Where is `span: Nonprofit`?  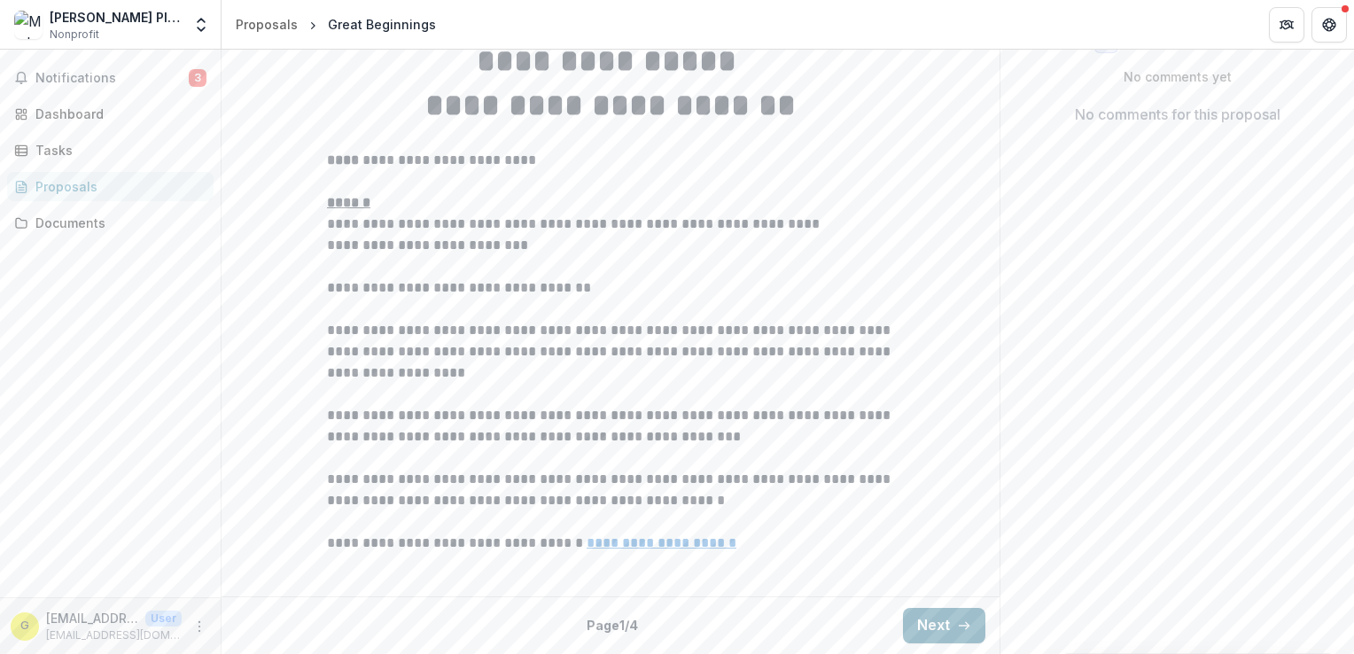
span: Nonprofit is located at coordinates (74, 35).